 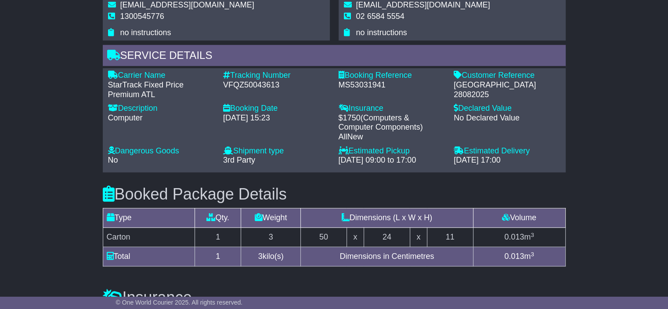 I want to click on td: 11, so click(x=449, y=237).